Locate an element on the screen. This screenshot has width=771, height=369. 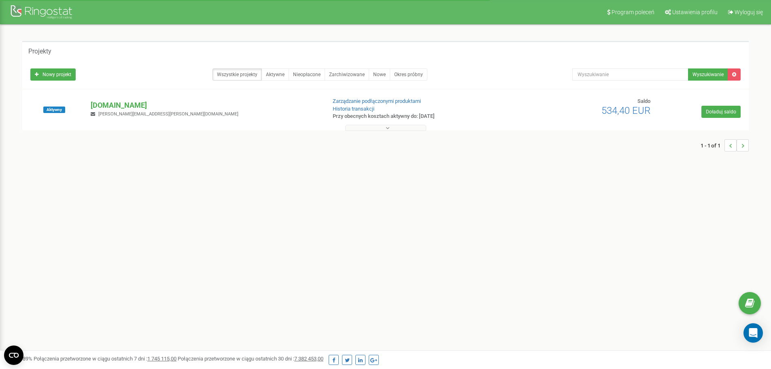
span: Ustawienia profilu is located at coordinates (695, 12).